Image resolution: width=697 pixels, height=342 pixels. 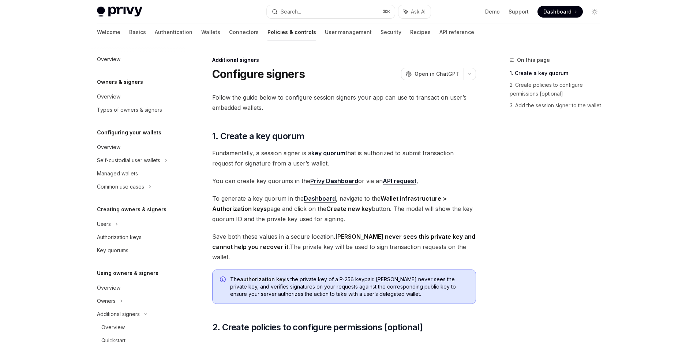 I want to click on span: ⌘ K, so click(x=386, y=12).